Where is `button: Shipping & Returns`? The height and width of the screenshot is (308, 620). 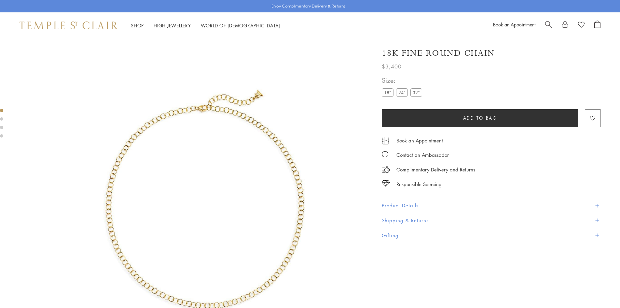
button: Shipping & Returns is located at coordinates (491, 220).